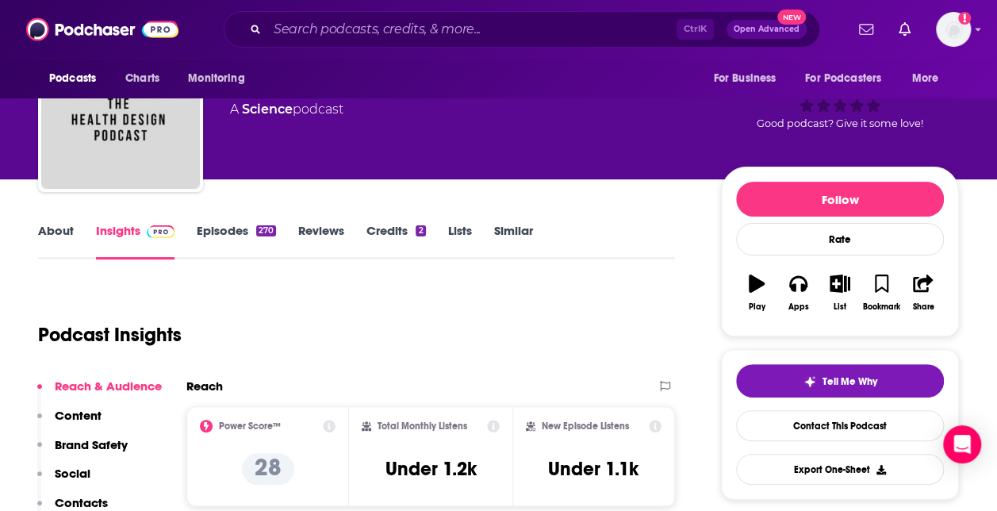 The height and width of the screenshot is (511, 997). What do you see at coordinates (160, 232) in the screenshot?
I see `img: Podchaser Pro` at bounding box center [160, 232].